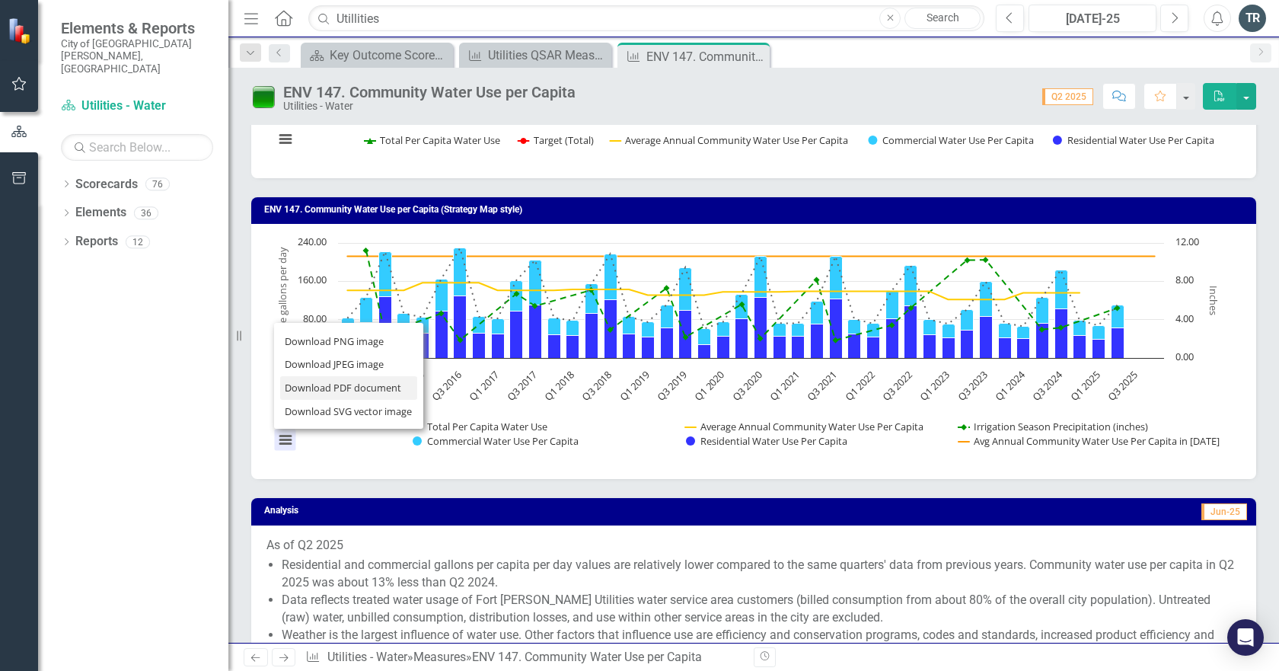 This screenshot has height=671, width=1279. What do you see at coordinates (948, 331) in the screenshot?
I see `path: Q1 2023, 28.6. Commercial Water Use Per Capita.` at bounding box center [948, 331].